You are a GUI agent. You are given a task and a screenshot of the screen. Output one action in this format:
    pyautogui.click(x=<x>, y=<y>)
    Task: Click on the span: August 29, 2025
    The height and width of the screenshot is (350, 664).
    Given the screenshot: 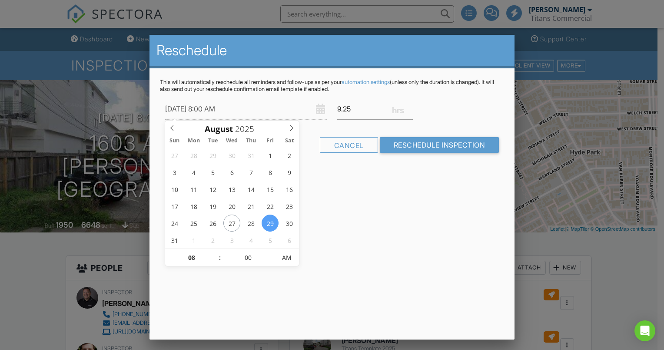 What is the action you would take?
    pyautogui.click(x=270, y=223)
    